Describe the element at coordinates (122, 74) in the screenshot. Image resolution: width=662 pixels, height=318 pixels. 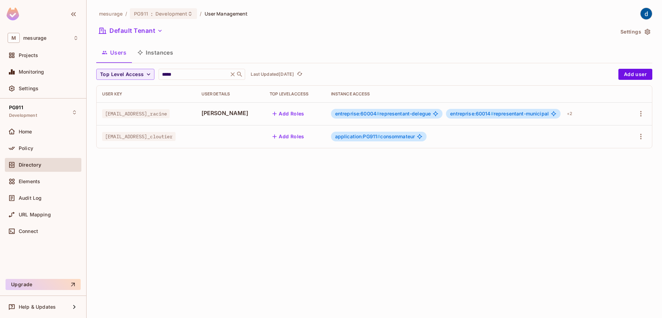
I see `span: Top Level Access` at that location.